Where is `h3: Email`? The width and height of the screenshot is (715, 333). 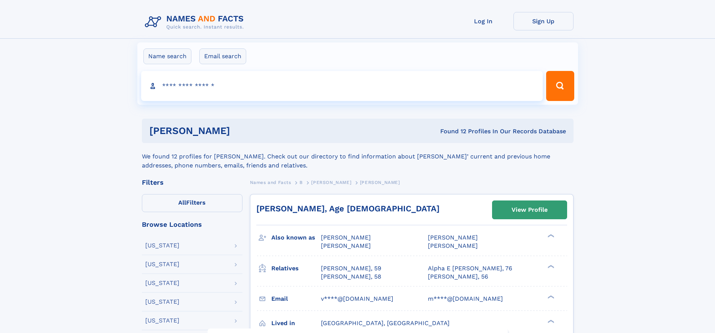
h3: Email is located at coordinates (296, 299).